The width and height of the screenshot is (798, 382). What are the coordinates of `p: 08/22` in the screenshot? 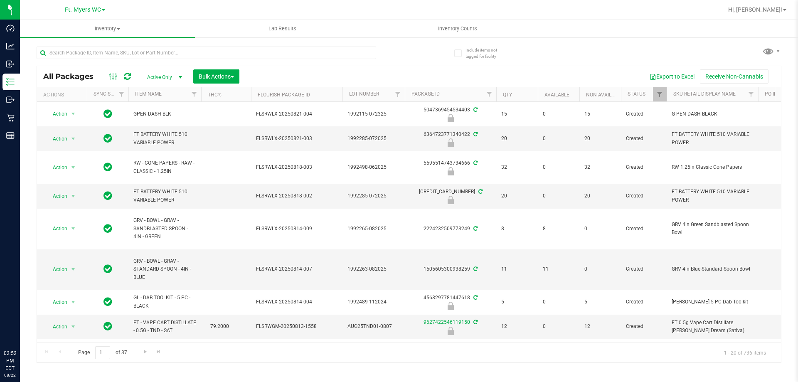 It's located at (10, 375).